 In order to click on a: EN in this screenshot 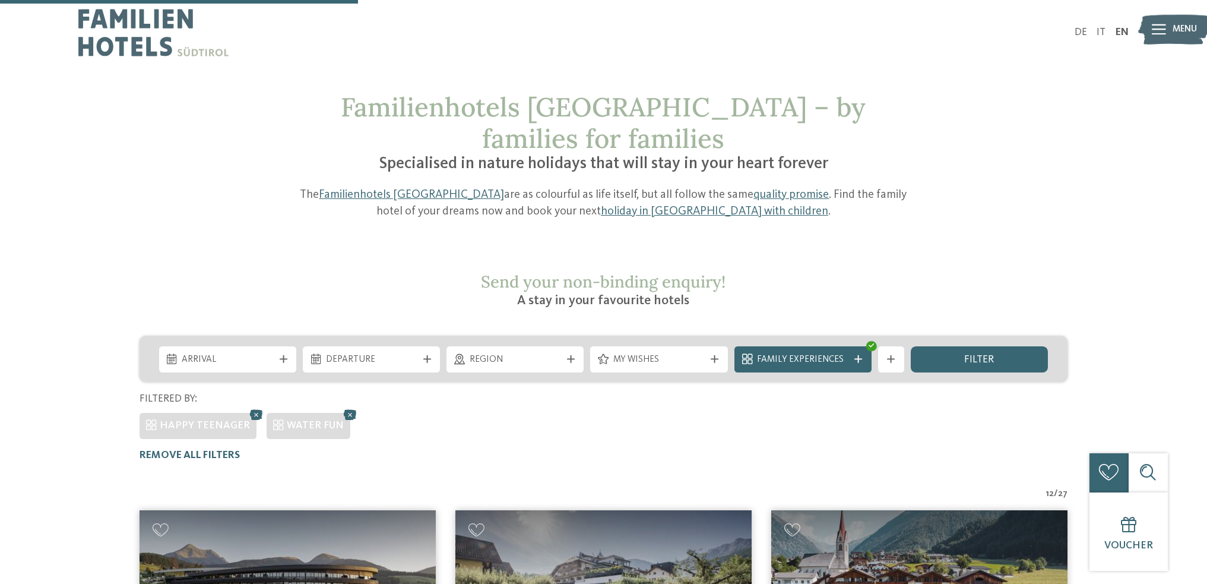, I will do `click(1122, 32)`.